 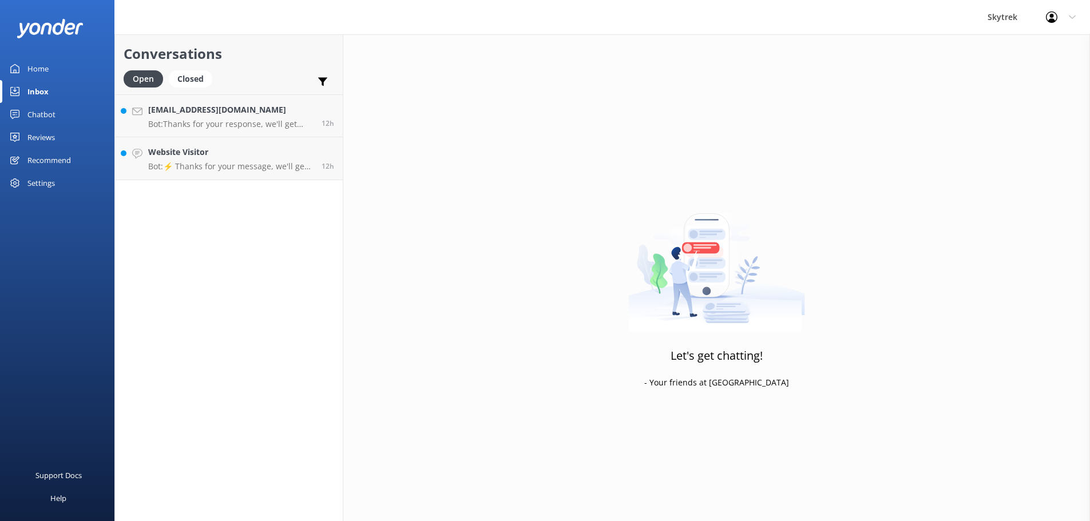 What do you see at coordinates (146, 78) in the screenshot?
I see `a: Open` at bounding box center [146, 78].